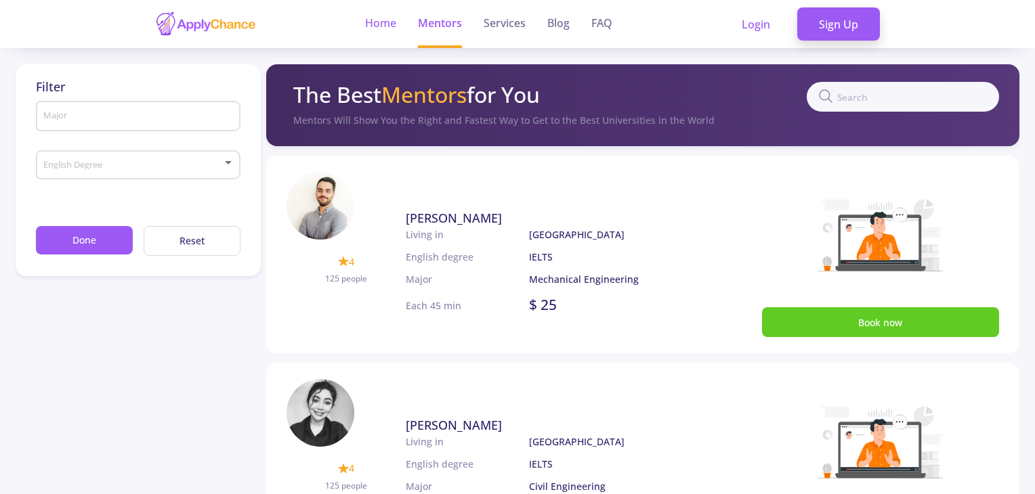 The image size is (1035, 494). Describe the element at coordinates (646, 120) in the screenshot. I see `div: Mentors Will Show You the Right and Fastest Way to Get to the Best Universities in the World` at that location.